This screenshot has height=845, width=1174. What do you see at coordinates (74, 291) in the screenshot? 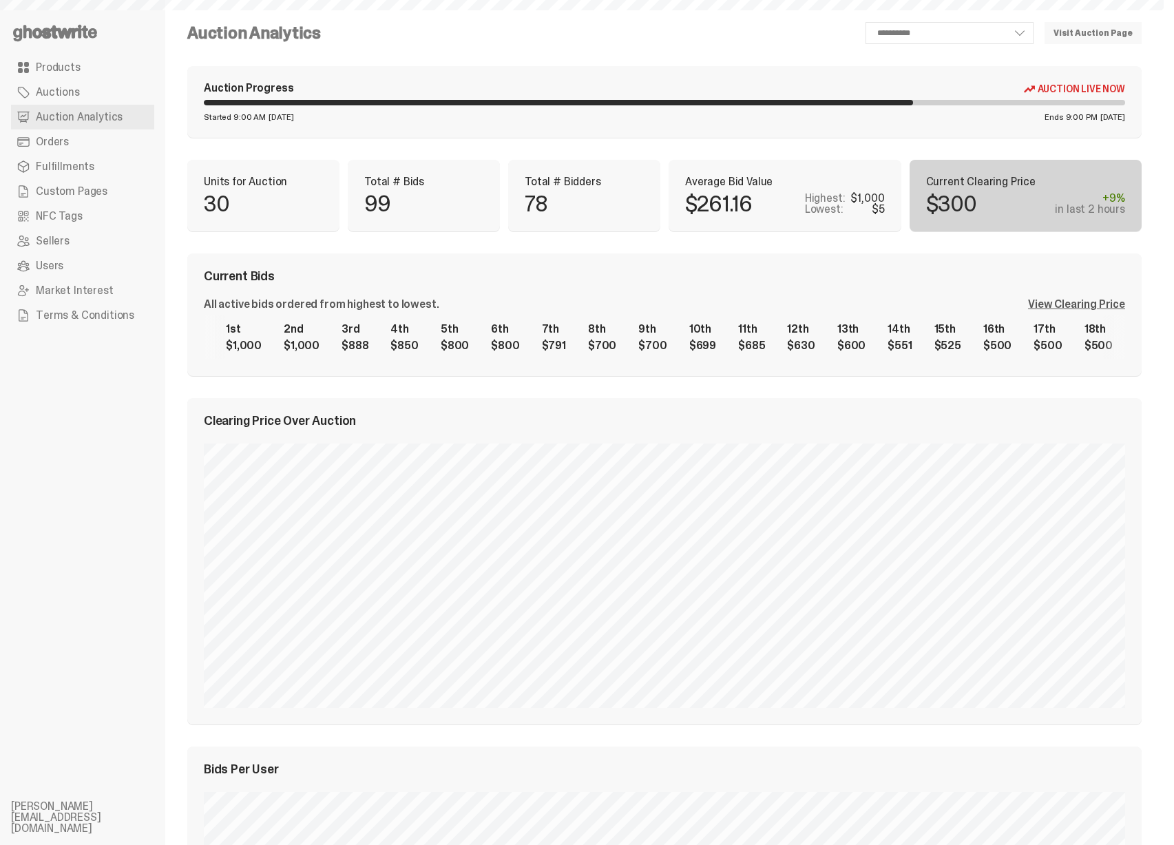
I see `span: Market Interest` at bounding box center [74, 291].